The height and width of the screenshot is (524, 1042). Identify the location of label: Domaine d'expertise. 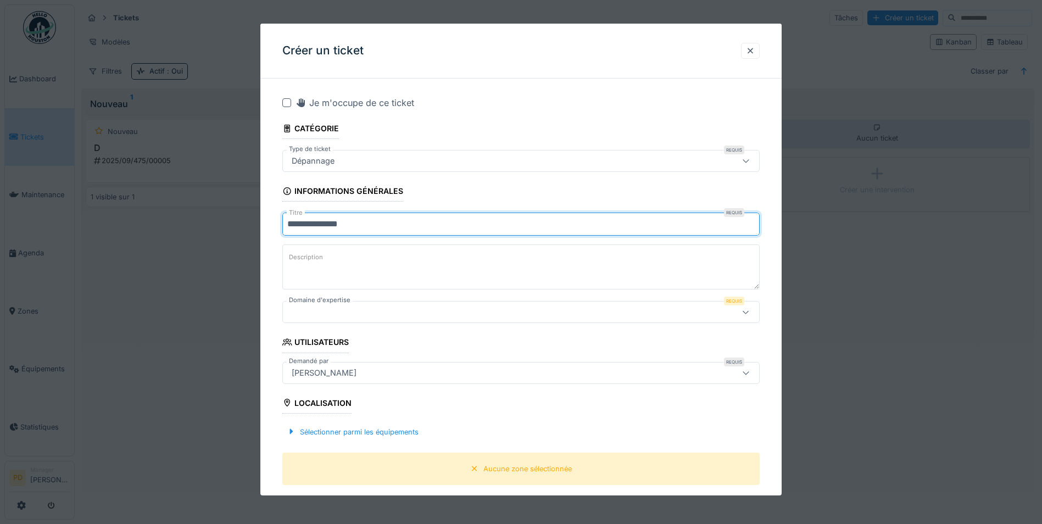
(320, 300).